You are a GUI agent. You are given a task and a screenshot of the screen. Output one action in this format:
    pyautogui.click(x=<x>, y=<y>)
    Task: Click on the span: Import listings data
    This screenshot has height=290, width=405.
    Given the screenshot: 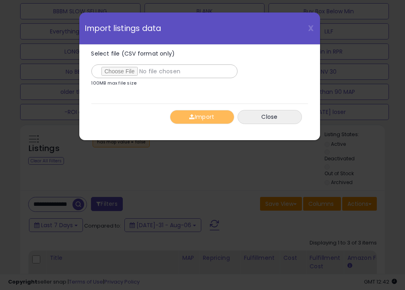 What is the action you would take?
    pyautogui.click(x=123, y=28)
    